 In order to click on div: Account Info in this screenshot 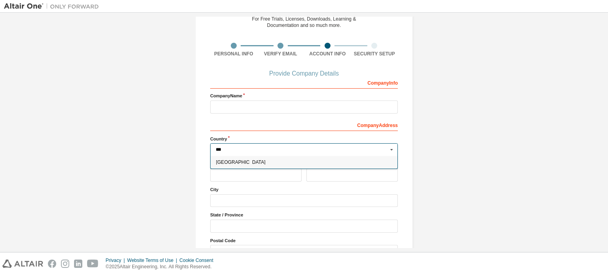, I will do `click(327, 54)`.